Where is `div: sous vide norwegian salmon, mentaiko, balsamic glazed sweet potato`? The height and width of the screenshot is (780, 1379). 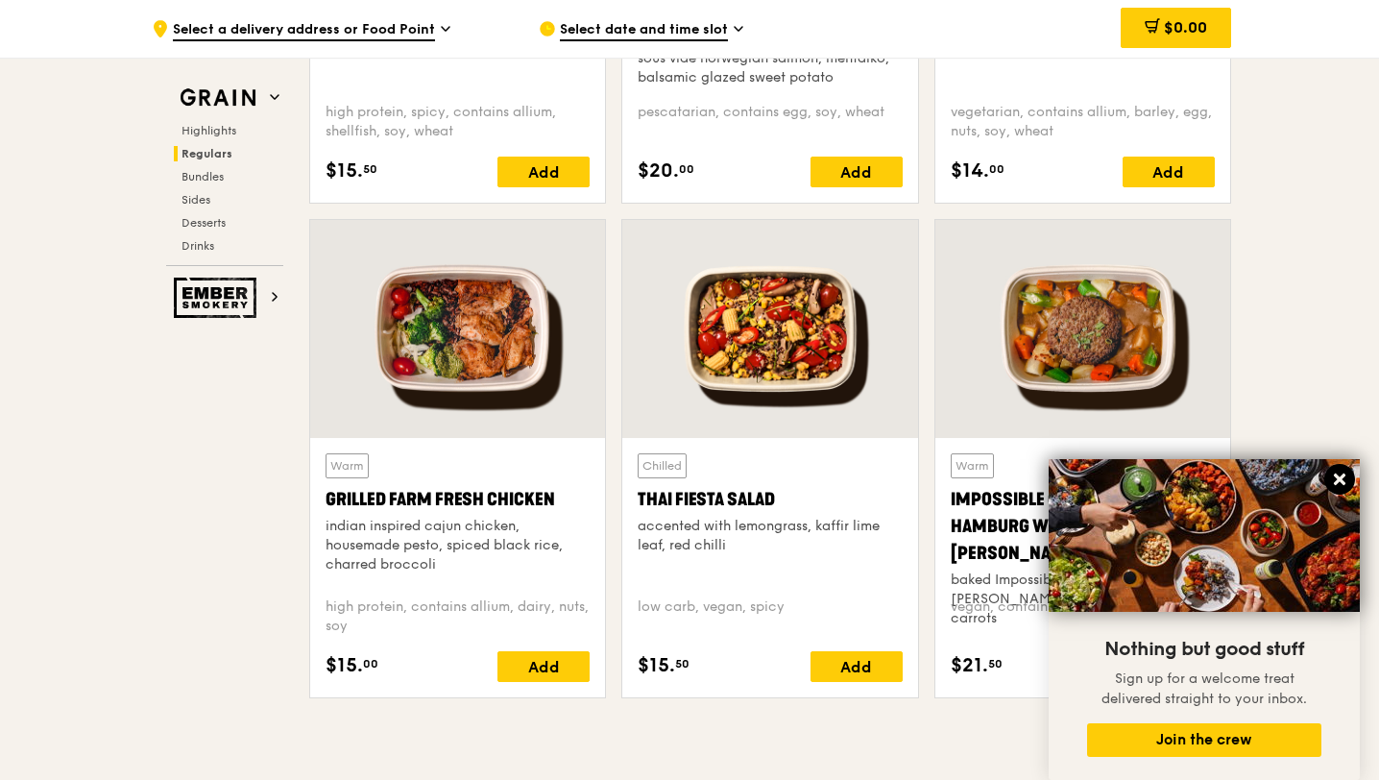
div: sous vide norwegian salmon, mentaiko, balsamic glazed sweet potato is located at coordinates (769, 68).